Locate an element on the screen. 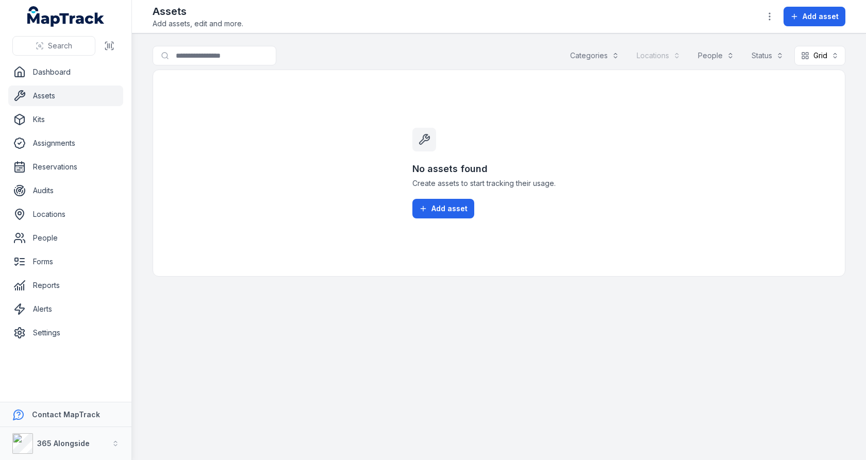  a: MapTrack is located at coordinates (66, 17).